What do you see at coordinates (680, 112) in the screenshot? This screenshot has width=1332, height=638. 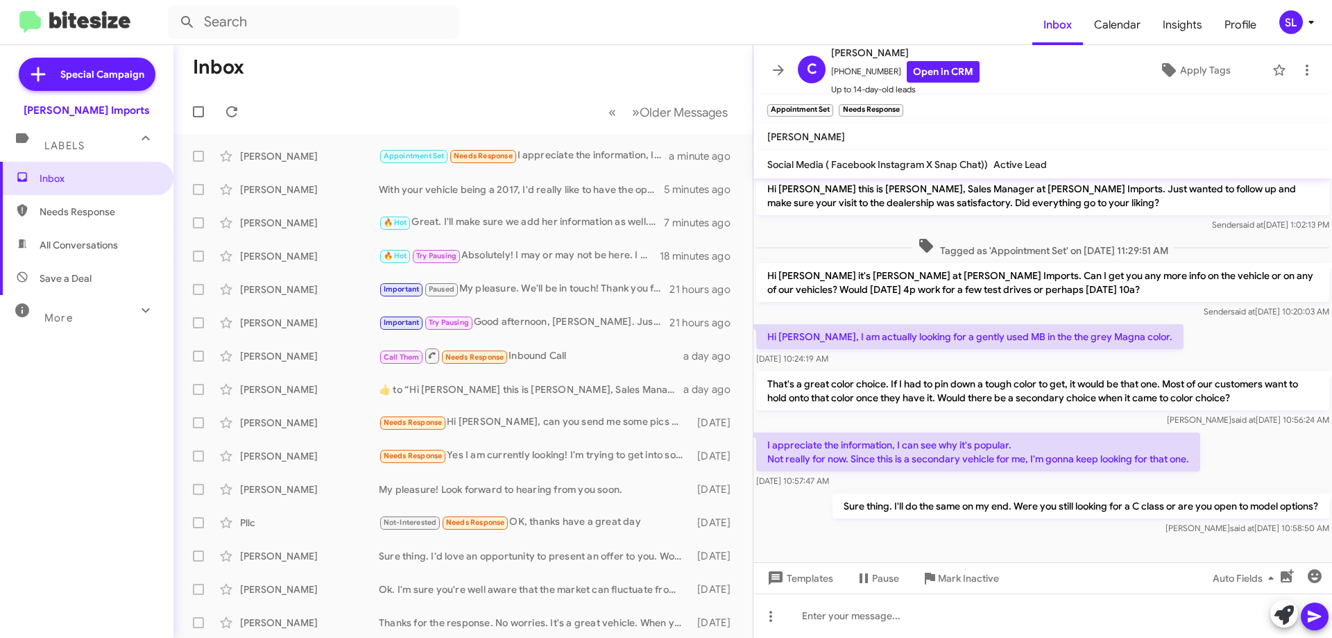 I see `button: Next` at bounding box center [680, 112].